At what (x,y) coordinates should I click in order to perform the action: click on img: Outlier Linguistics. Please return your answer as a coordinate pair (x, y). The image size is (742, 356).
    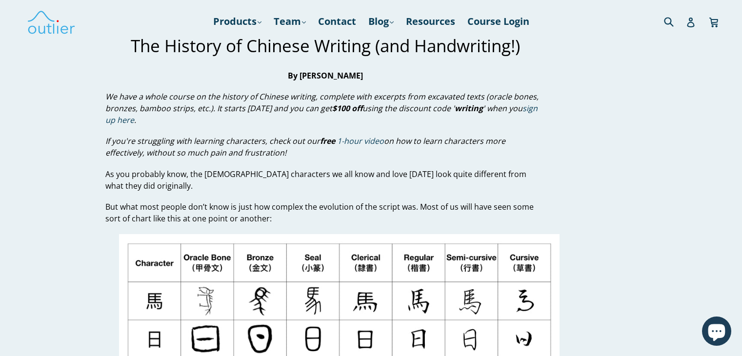
    Looking at the image, I should click on (51, 21).